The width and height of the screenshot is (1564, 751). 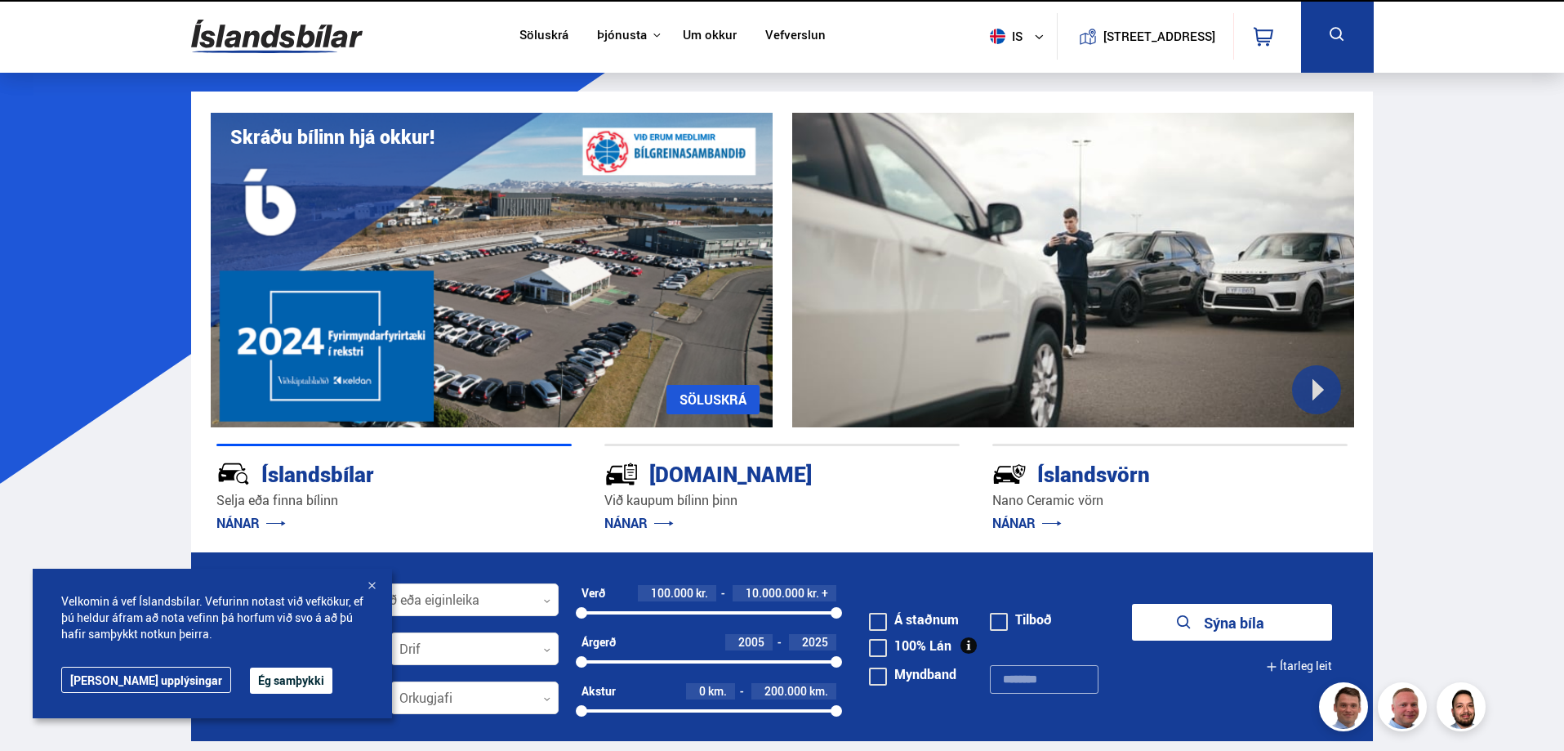 I want to click on span: 200.000, so click(x=786, y=690).